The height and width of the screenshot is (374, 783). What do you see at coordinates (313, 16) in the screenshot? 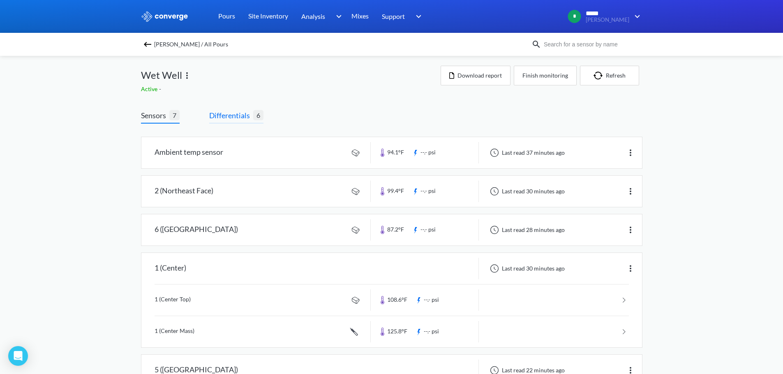
I see `span: Analysis` at bounding box center [313, 16].